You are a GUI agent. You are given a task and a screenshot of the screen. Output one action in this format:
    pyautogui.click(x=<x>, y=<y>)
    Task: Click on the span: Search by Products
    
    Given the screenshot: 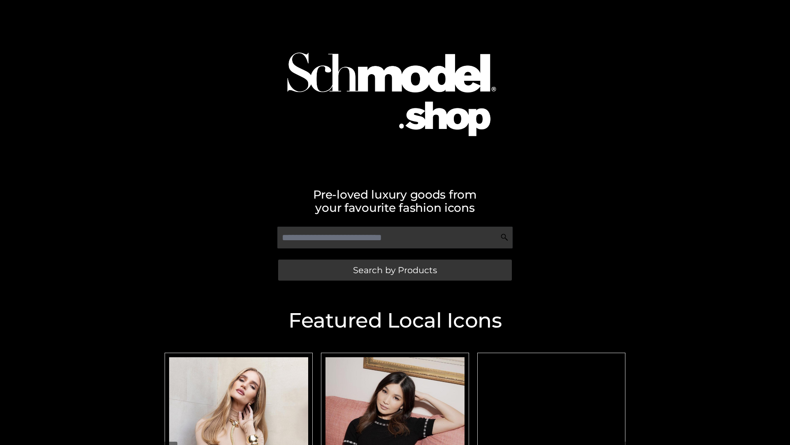 What is the action you would take?
    pyautogui.click(x=395, y=270)
    